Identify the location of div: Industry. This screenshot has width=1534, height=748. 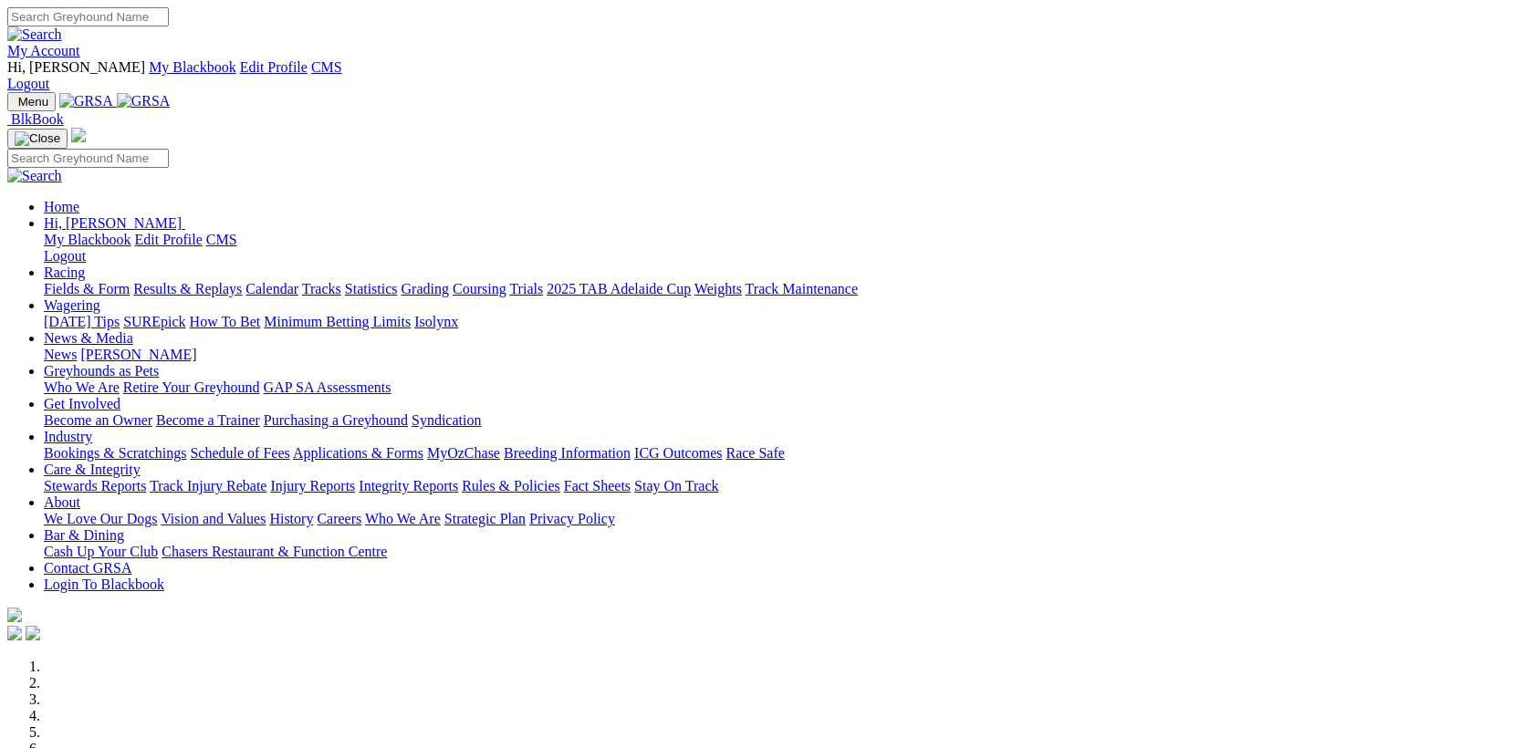
(785, 454).